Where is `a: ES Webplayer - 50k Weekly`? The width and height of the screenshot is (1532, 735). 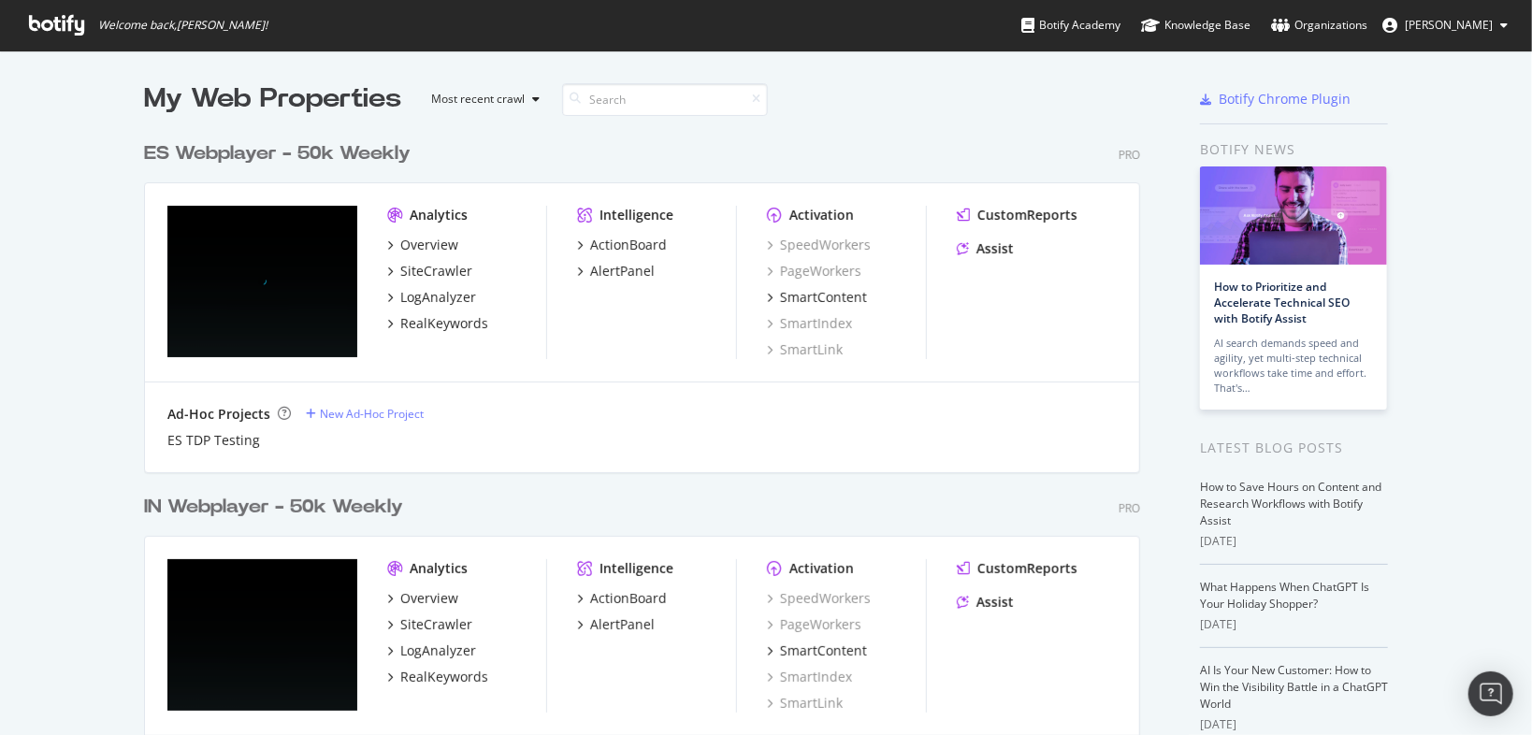
a: ES Webplayer - 50k Weekly is located at coordinates (281, 153).